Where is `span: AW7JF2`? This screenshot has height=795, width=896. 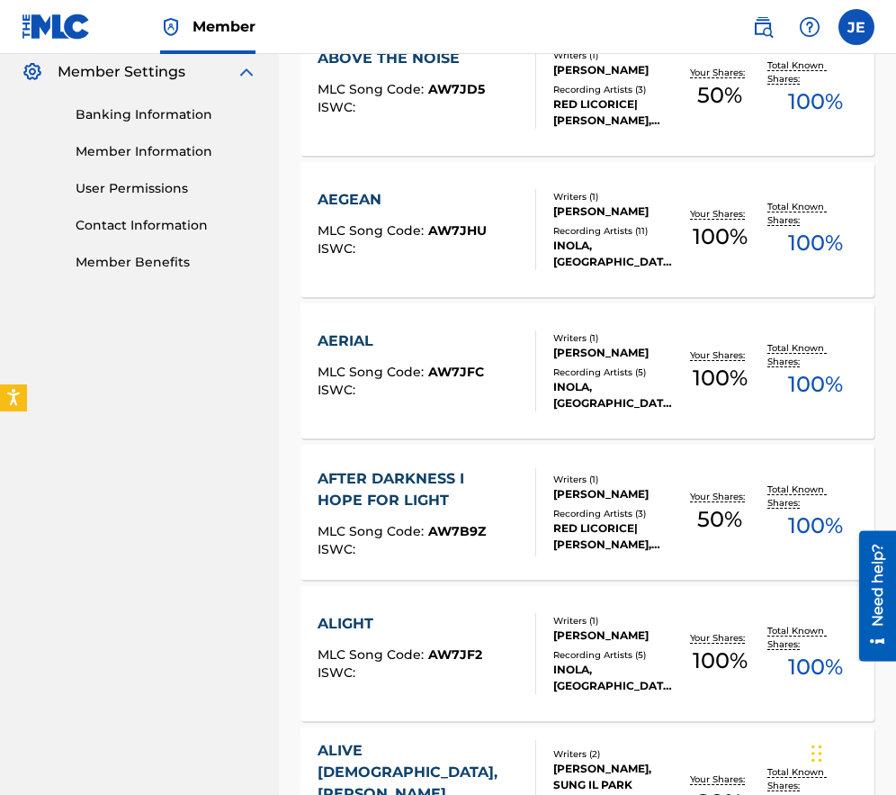 span: AW7JF2 is located at coordinates (455, 654).